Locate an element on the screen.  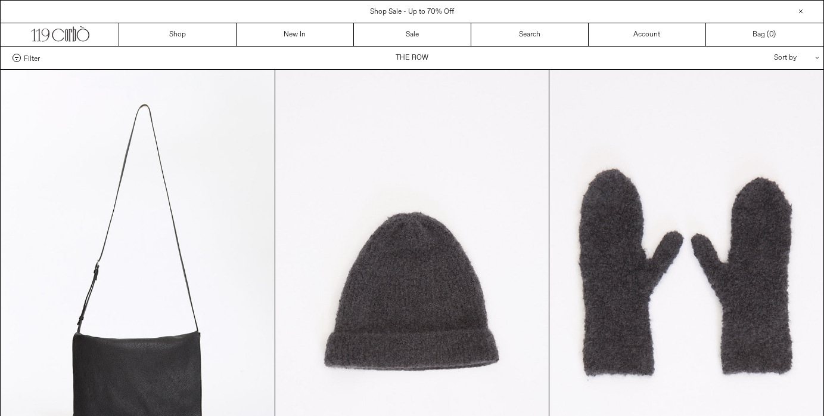
span: Shop Sale - Up to 70% Off is located at coordinates (412, 12).